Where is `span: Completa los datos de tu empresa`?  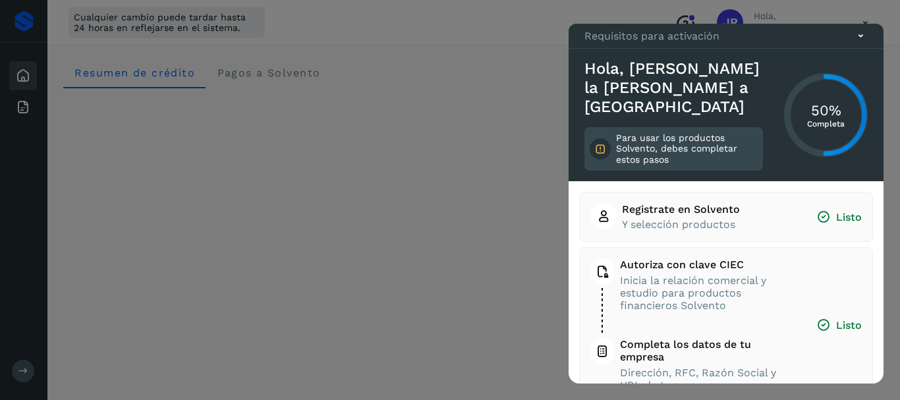
span: Completa los datos de tu empresa is located at coordinates (706, 351).